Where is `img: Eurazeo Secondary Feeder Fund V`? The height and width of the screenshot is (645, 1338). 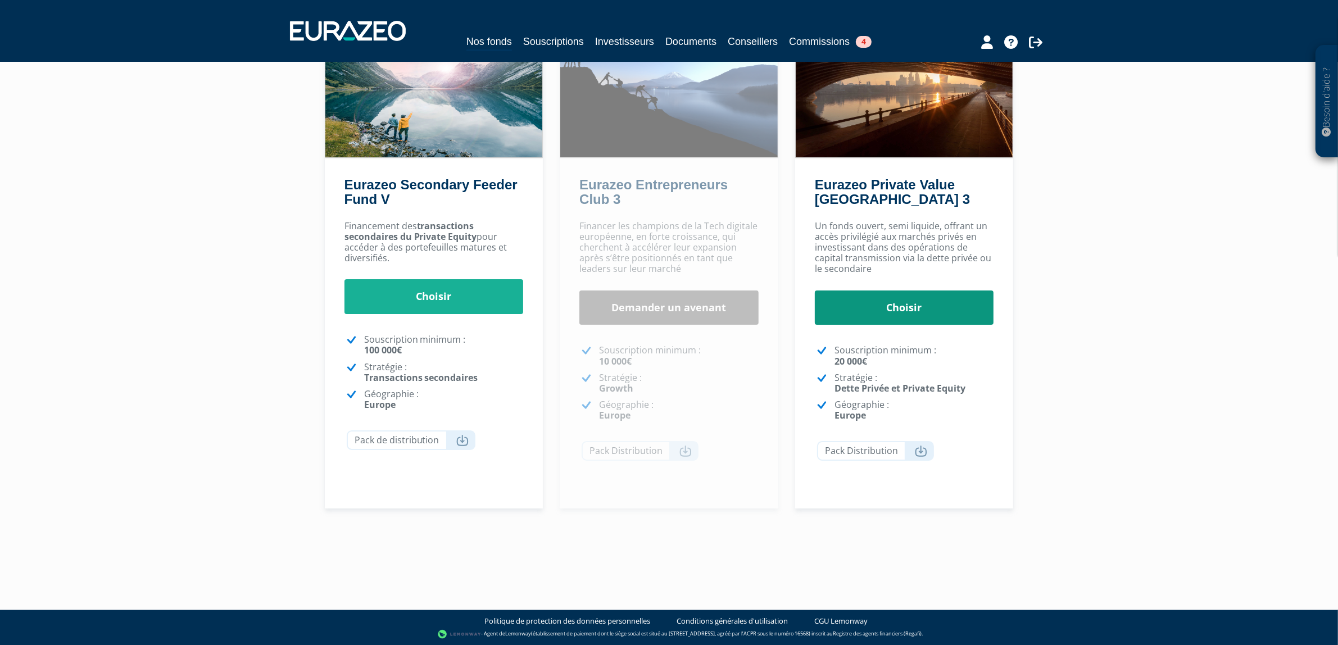 img: Eurazeo Secondary Feeder Fund V is located at coordinates (434, 92).